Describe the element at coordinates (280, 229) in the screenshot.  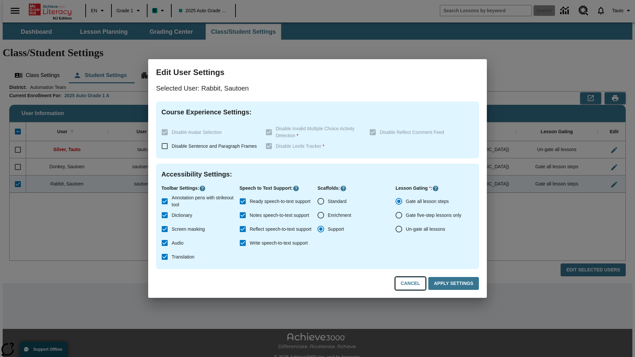
I see `span: Reflect speech-to-text support` at that location.